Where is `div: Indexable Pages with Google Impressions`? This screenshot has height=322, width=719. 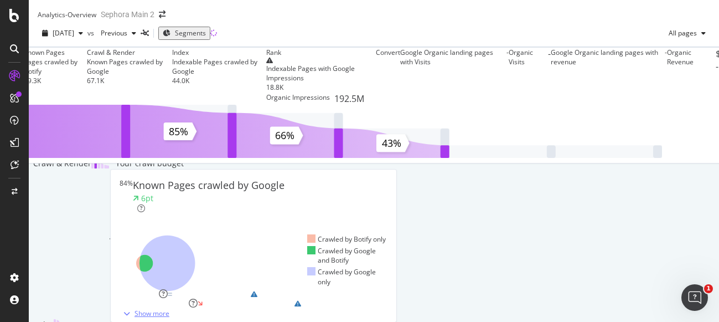
div: Indexable Pages with Google Impressions is located at coordinates (321, 73).